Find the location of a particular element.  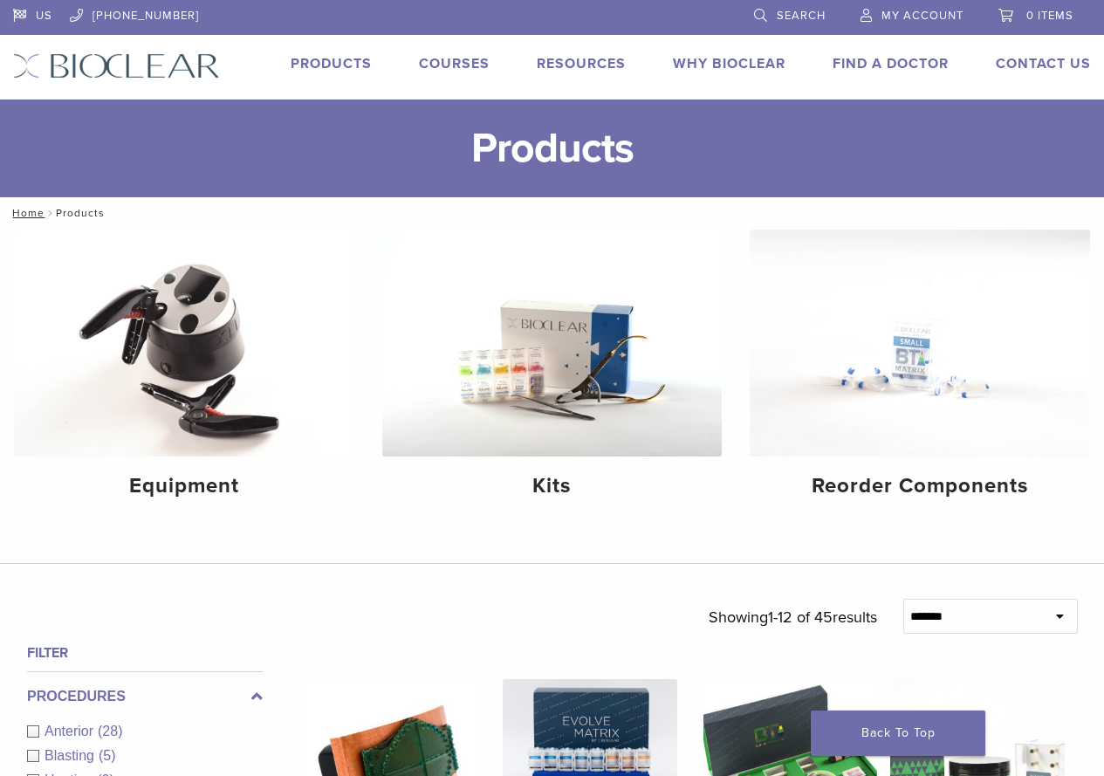

a: Contact Us is located at coordinates (1043, 64).